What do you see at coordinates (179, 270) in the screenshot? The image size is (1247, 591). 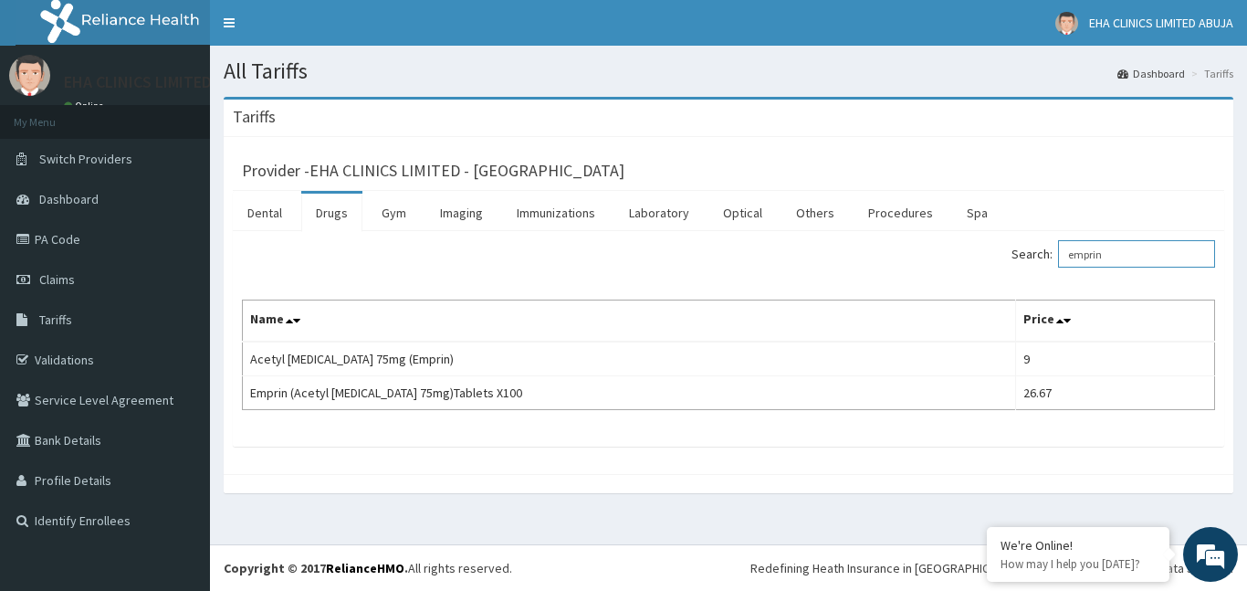 I see `span: We're online!` at bounding box center [179, 270].